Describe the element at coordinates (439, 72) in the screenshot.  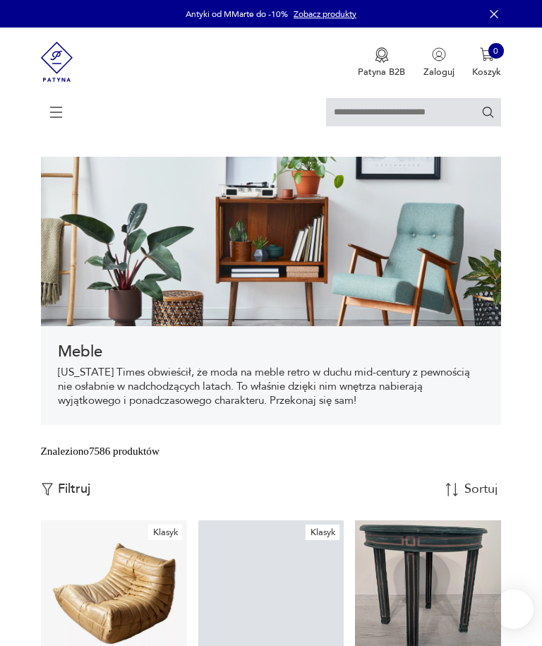
I see `p: Zaloguj` at that location.